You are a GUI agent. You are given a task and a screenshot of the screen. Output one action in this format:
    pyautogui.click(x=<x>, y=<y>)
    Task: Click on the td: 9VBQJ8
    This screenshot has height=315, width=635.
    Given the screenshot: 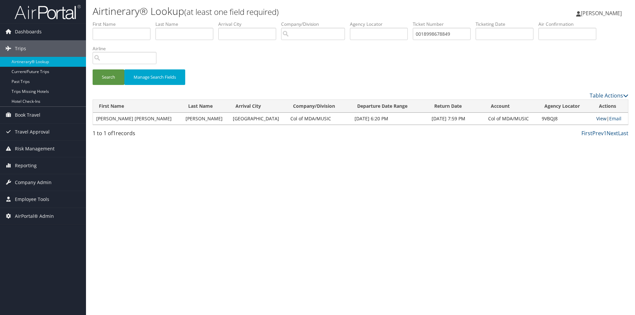 What is the action you would take?
    pyautogui.click(x=565, y=119)
    